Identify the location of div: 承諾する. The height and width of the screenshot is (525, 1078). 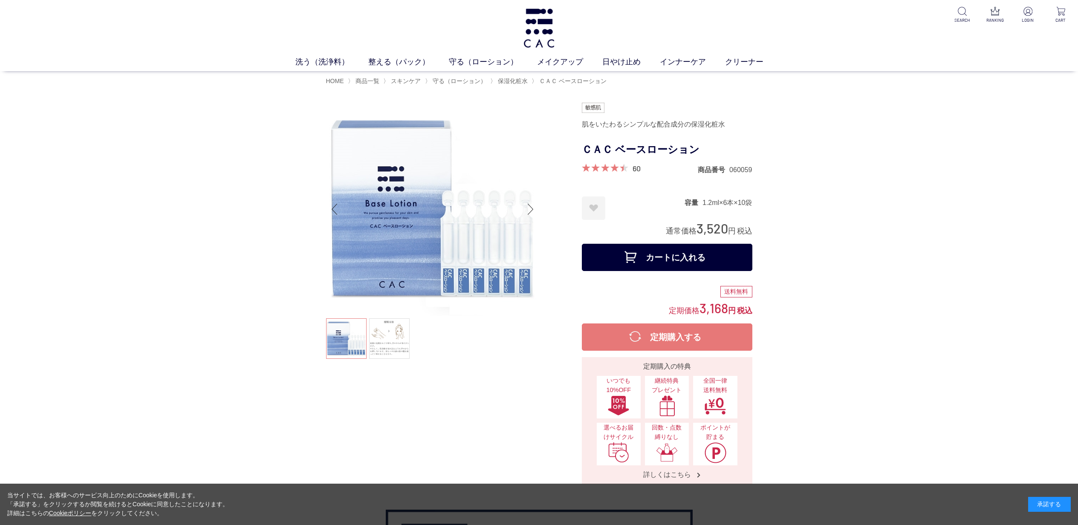
(1049, 504).